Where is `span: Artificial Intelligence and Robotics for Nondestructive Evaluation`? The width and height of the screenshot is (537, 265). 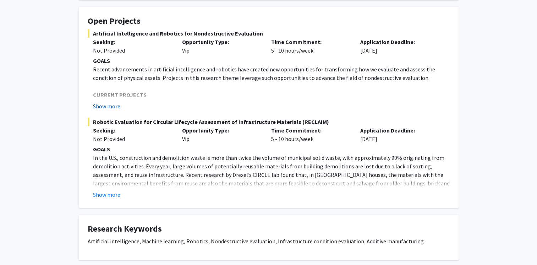
span: Artificial Intelligence and Robotics for Nondestructive Evaluation is located at coordinates (269, 33).